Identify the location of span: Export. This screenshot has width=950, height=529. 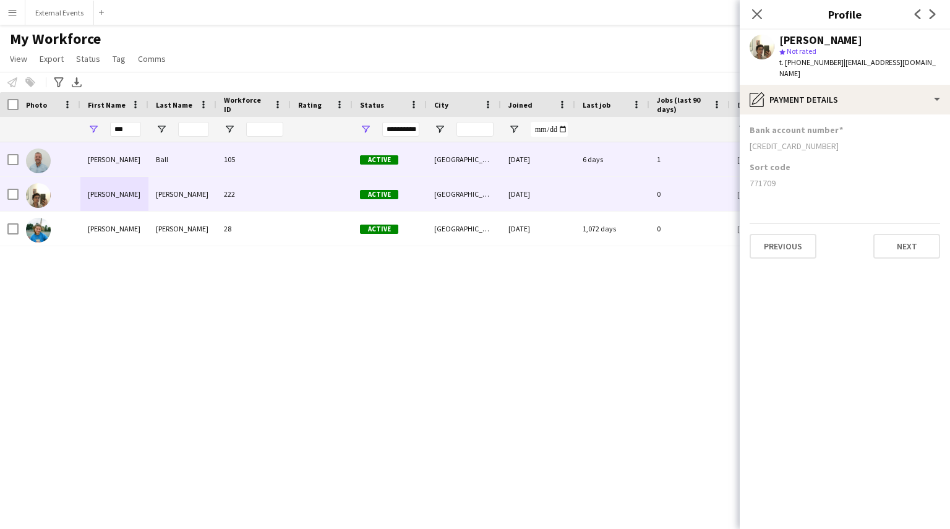
(51, 59).